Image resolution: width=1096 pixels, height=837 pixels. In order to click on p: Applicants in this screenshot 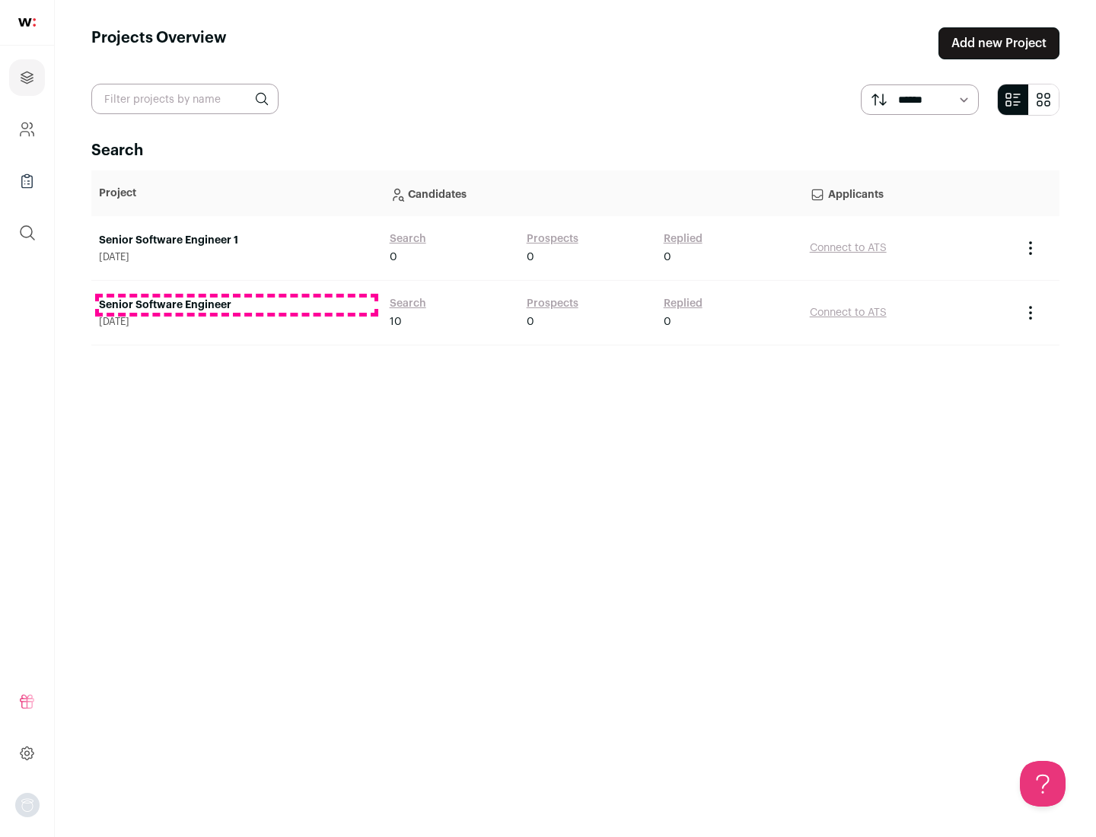, I will do `click(908, 193)`.